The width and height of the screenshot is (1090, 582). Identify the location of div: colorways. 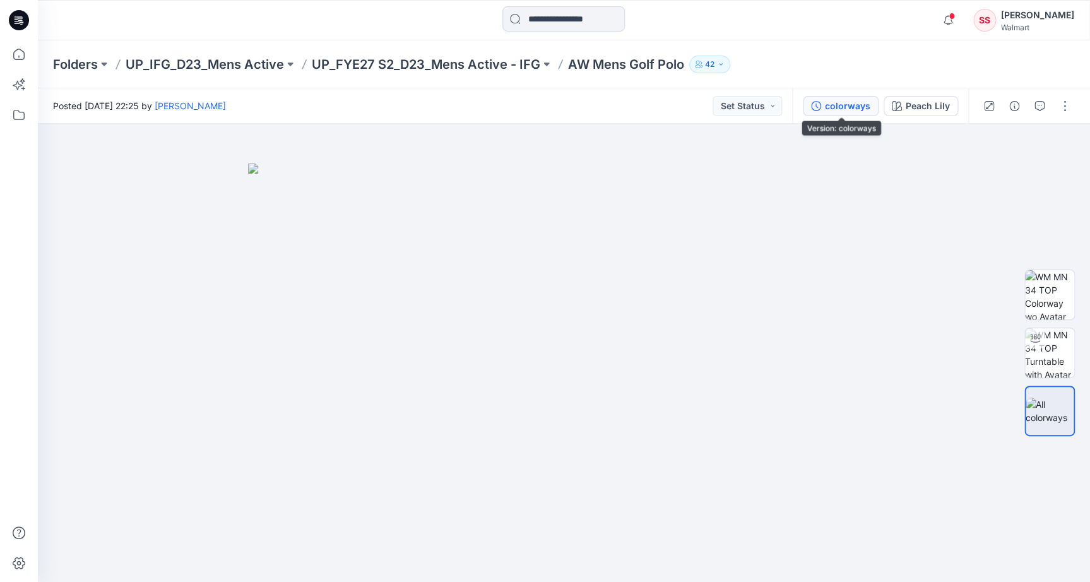
(848, 106).